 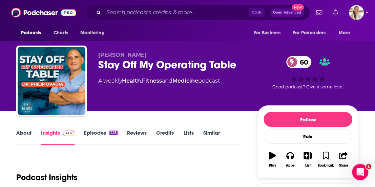 I want to click on a: Health, so click(x=132, y=80).